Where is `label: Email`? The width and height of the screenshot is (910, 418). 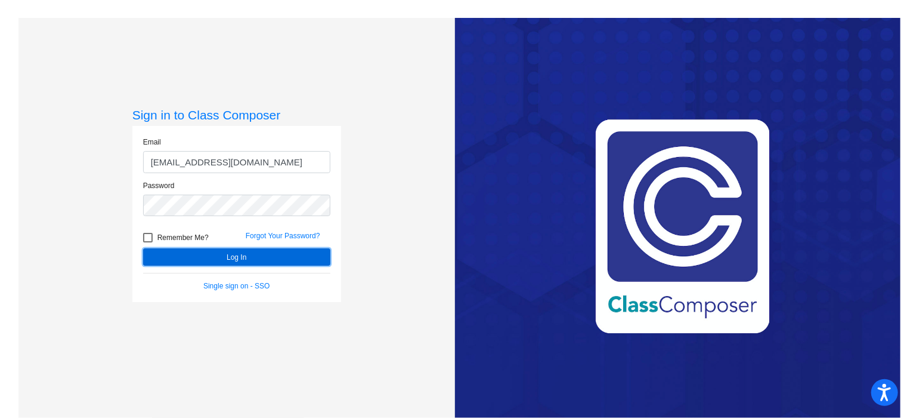
label: Email is located at coordinates (152, 142).